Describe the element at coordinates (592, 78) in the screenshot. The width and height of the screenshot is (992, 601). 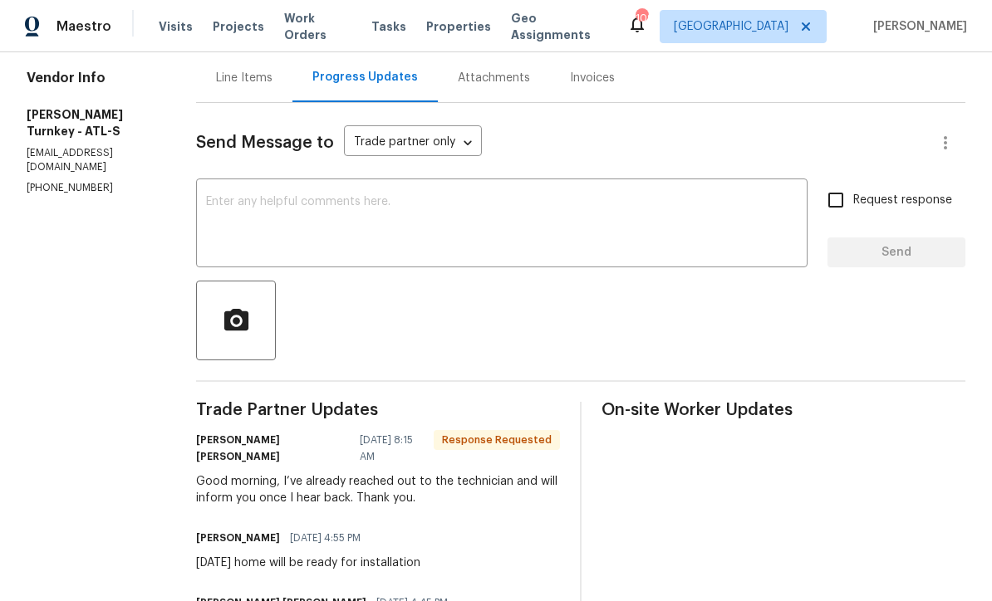
I see `div: Invoices` at that location.